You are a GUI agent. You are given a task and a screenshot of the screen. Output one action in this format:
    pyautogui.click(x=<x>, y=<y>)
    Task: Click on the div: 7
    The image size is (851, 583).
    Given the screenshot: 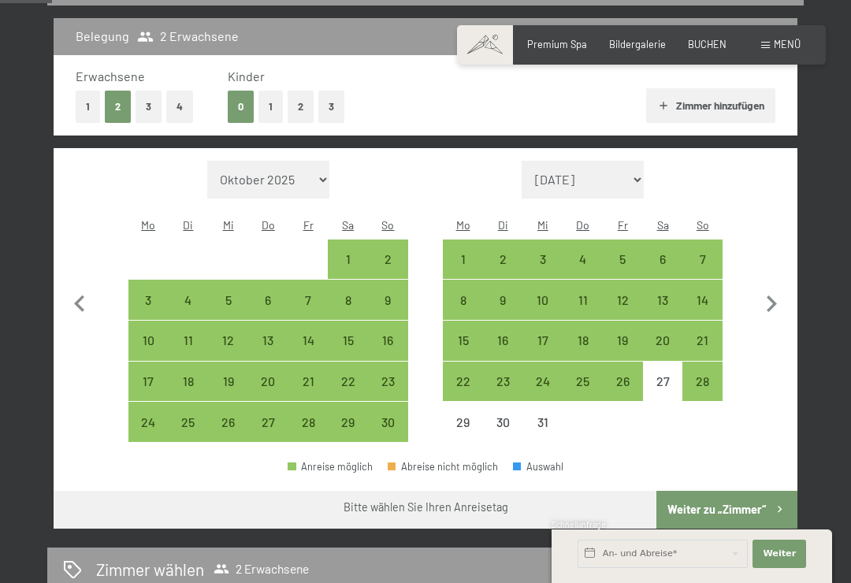 What is the action you would take?
    pyautogui.click(x=702, y=271)
    